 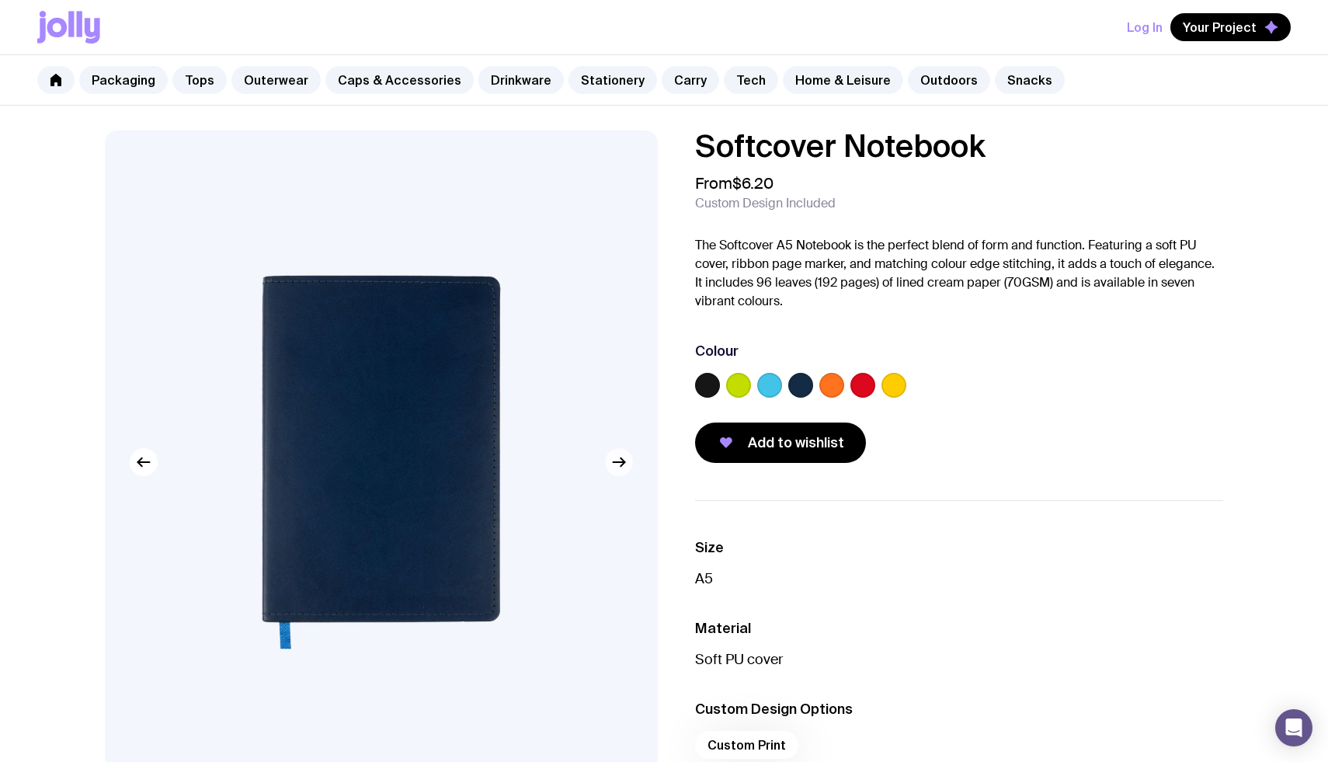 What do you see at coordinates (276, 80) in the screenshot?
I see `a: Outerwear` at bounding box center [276, 80].